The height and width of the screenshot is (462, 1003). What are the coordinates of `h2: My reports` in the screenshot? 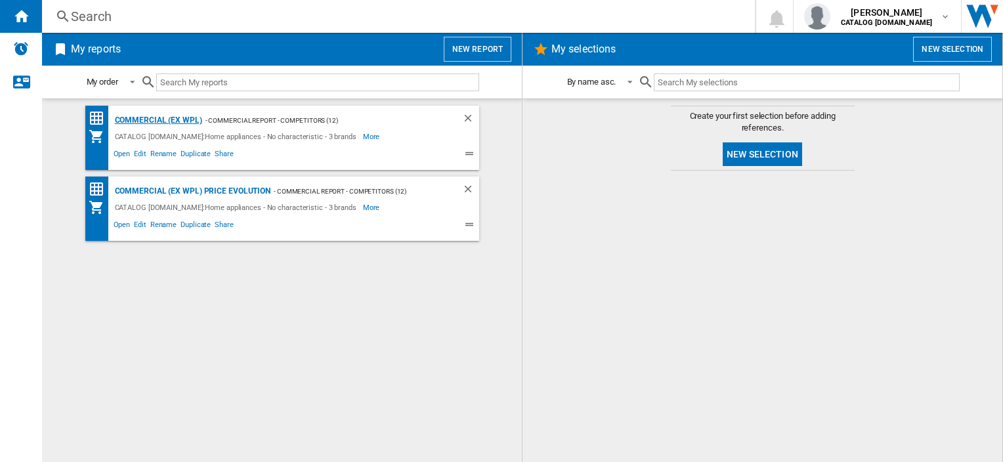 It's located at (96, 49).